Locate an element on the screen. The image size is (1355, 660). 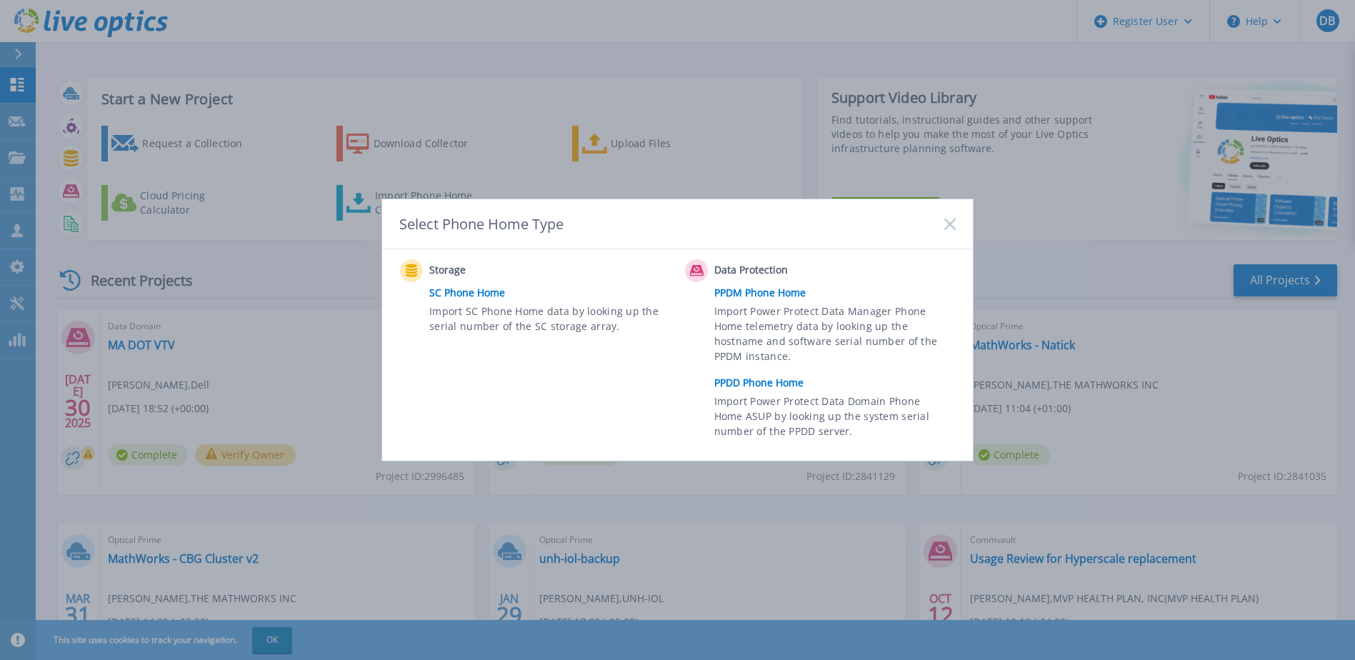
span: Import Power Protect Data Domain Phone Home ASUP by looking up the system serial number of the PP... is located at coordinates (833, 418).